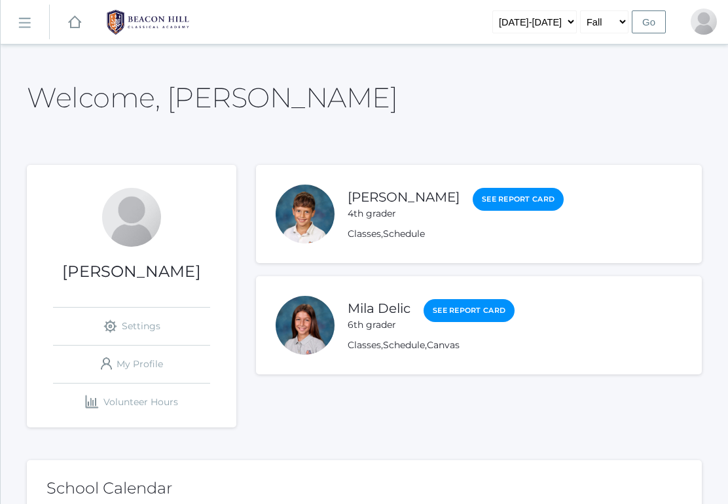 The image size is (728, 504). Describe the element at coordinates (364, 489) in the screenshot. I see `h2: School Calendar` at that location.